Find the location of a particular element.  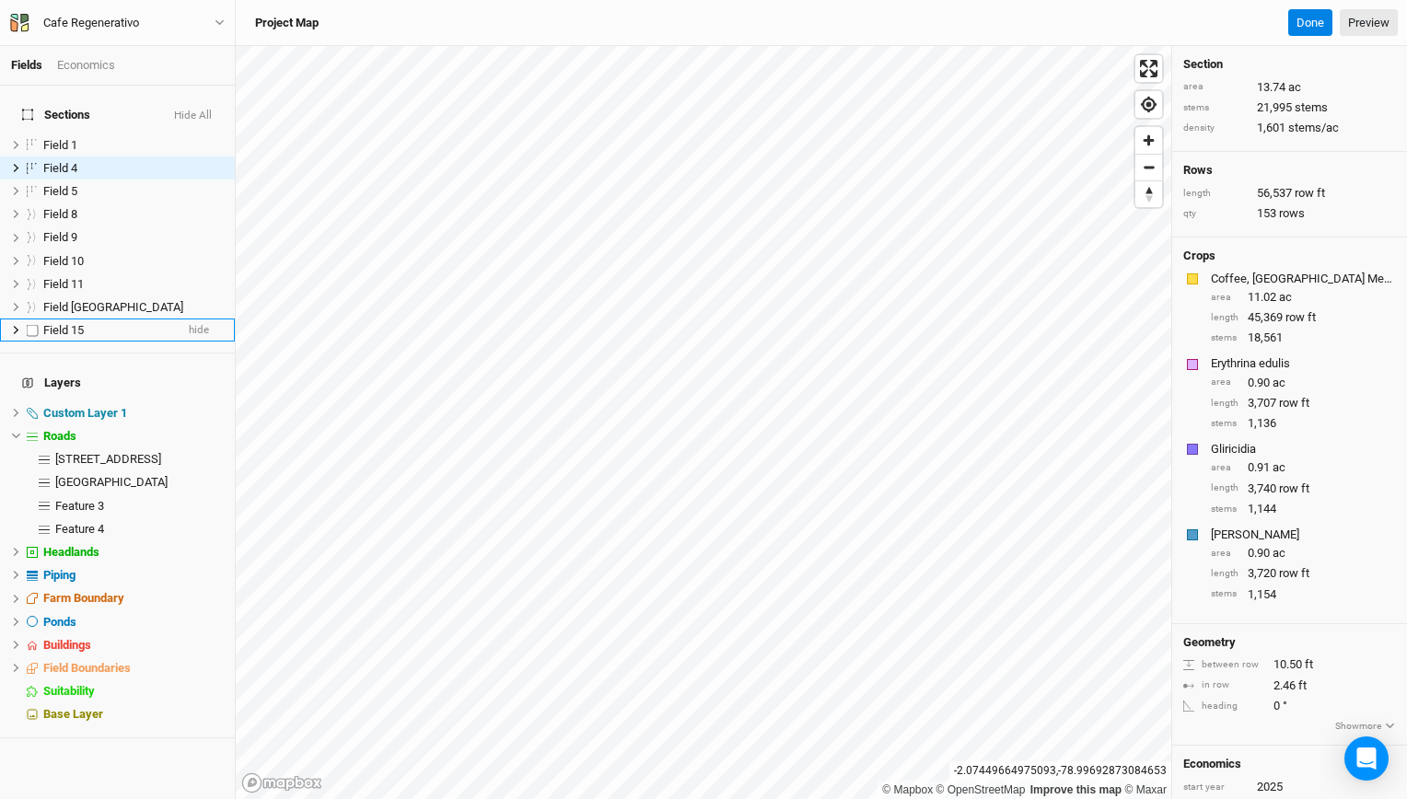

div: 3,740 is located at coordinates (1303, 489).